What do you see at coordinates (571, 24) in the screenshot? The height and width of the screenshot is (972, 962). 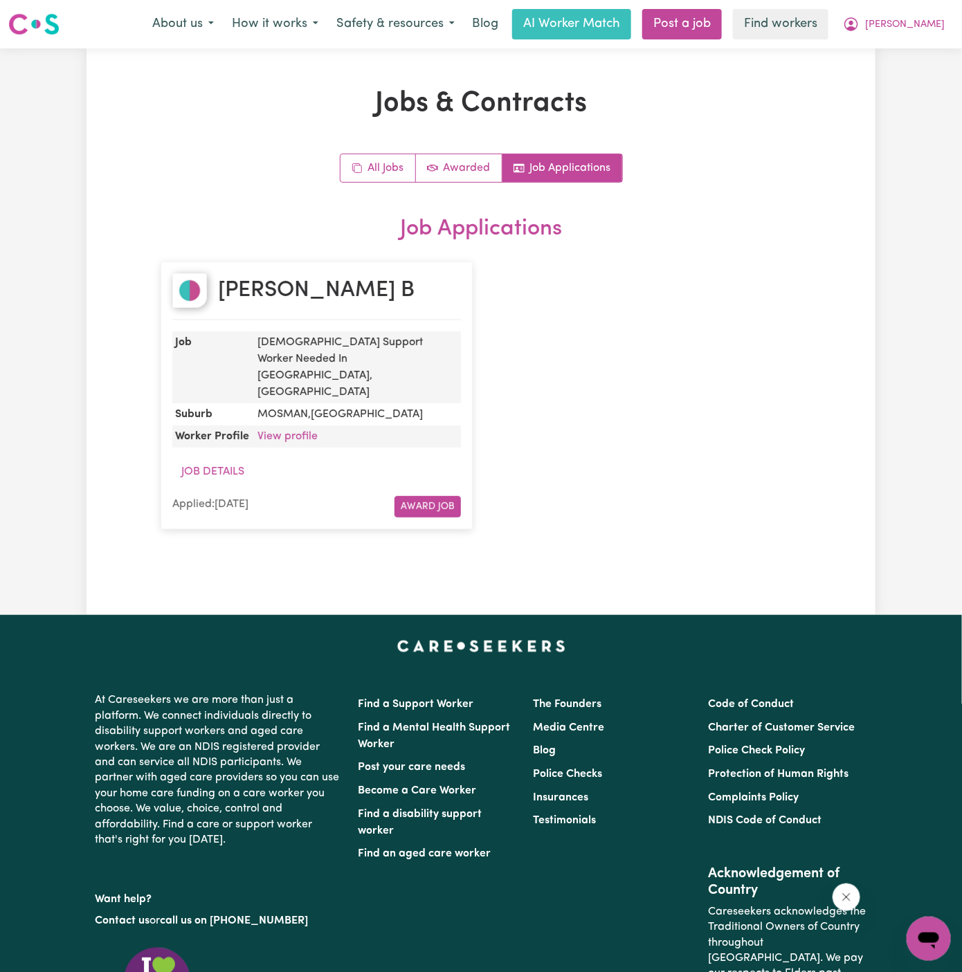 I see `a: AI Worker Match` at bounding box center [571, 24].